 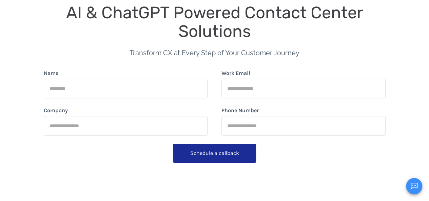 I want to click on button: Schedule a callback, so click(x=215, y=153).